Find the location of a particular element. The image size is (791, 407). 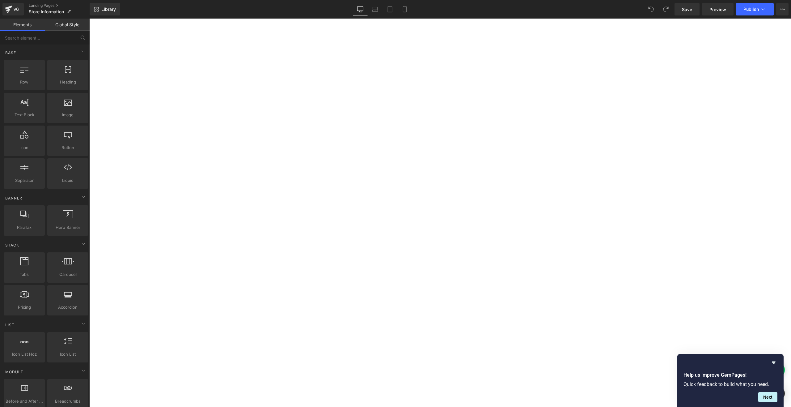

a: New Library is located at coordinates (105, 9).